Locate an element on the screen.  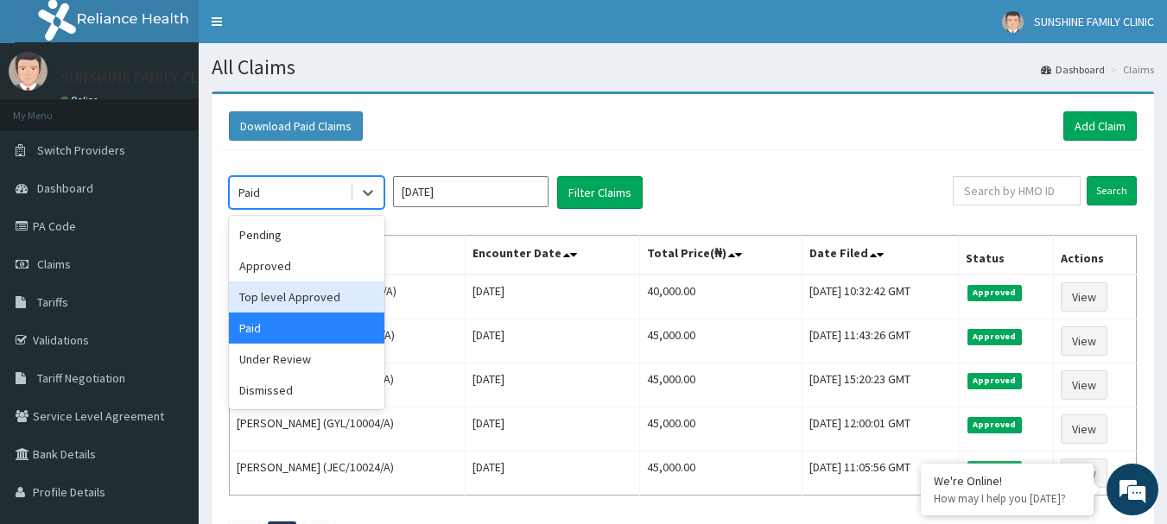
input: Search by HMO ID is located at coordinates (1017, 191).